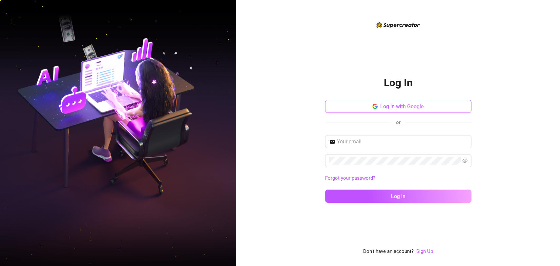 Image resolution: width=560 pixels, height=266 pixels. What do you see at coordinates (398, 25) in the screenshot?
I see `img: logo-BBDzfeDw.svg` at bounding box center [398, 25].